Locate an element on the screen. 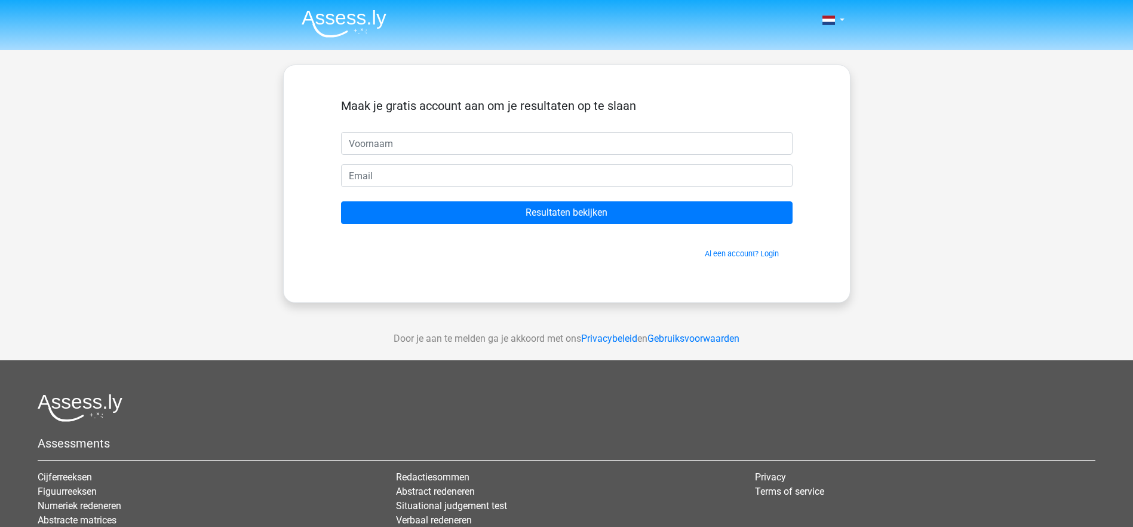 The width and height of the screenshot is (1133, 527). a: Numeriek redeneren is located at coordinates (79, 505).